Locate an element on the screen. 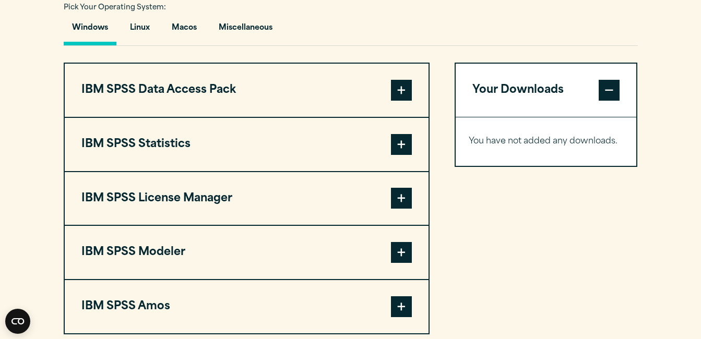 The height and width of the screenshot is (339, 701). button: Linux is located at coordinates (140, 30).